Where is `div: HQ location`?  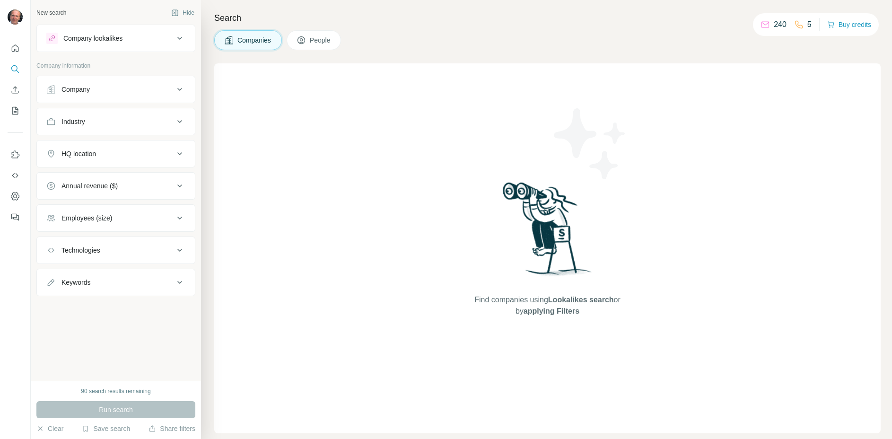
div: HQ location is located at coordinates (79, 154).